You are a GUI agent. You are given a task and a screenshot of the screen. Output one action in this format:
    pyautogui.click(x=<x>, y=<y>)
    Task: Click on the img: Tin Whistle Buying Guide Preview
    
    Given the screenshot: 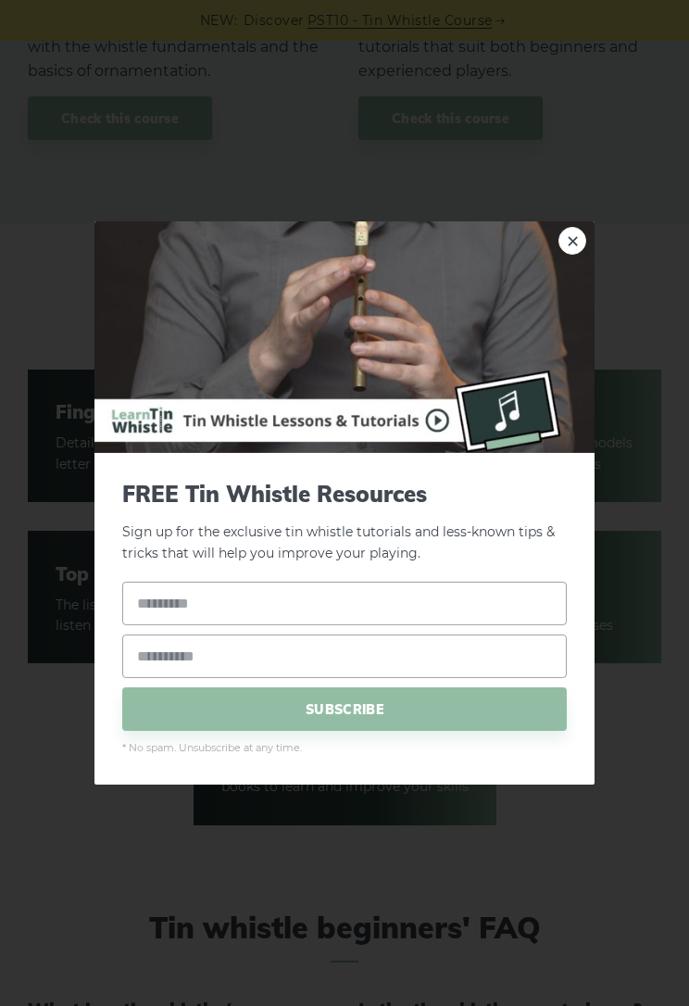 What is the action you would take?
    pyautogui.click(x=345, y=337)
    